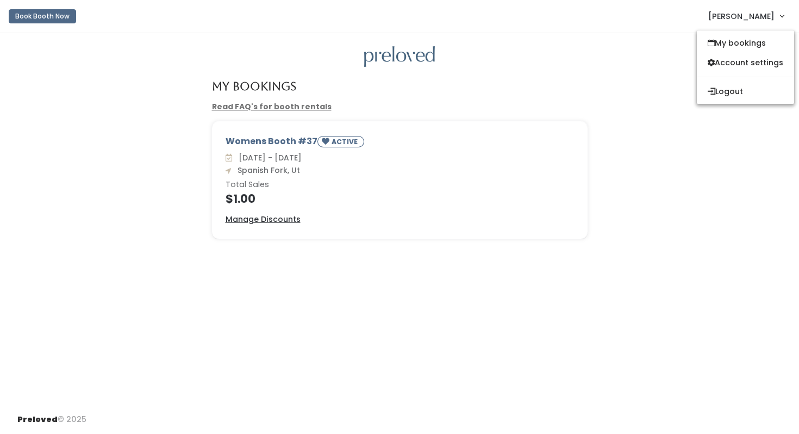  What do you see at coordinates (345, 141) in the screenshot?
I see `small: ACTIVE` at bounding box center [345, 141].